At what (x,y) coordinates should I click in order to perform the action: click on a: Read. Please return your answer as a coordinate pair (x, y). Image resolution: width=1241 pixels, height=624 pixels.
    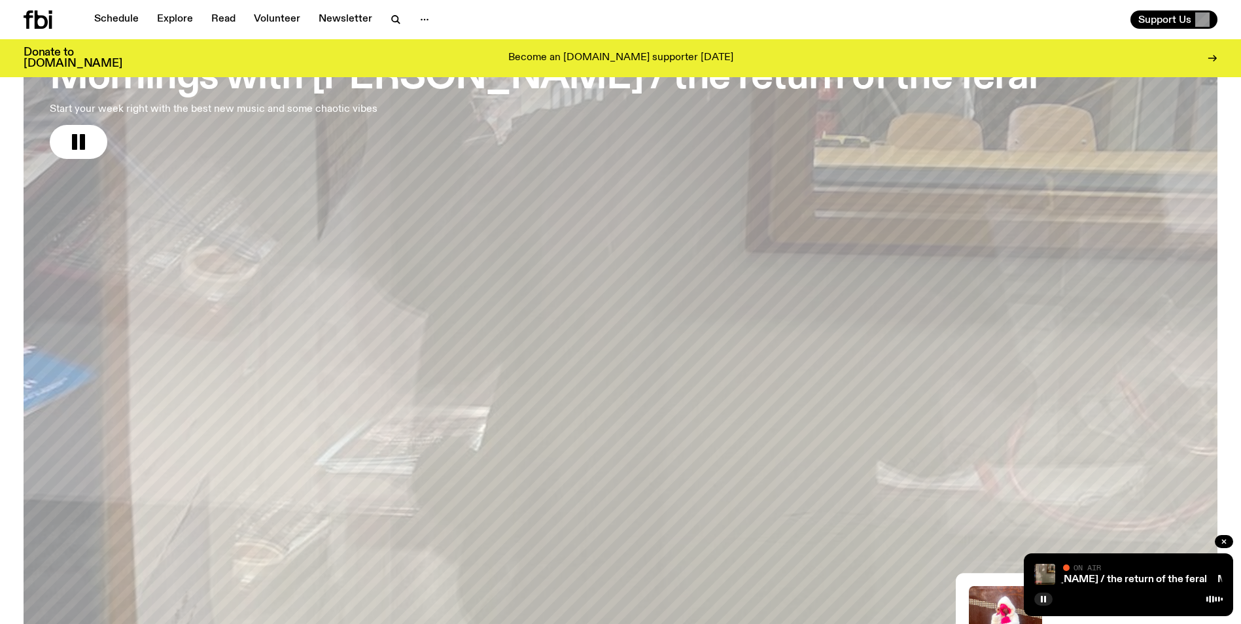
    Looking at the image, I should click on (223, 20).